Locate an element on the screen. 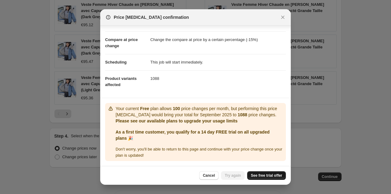 The image size is (391, 194). span: Product variants affected is located at coordinates (121, 81).